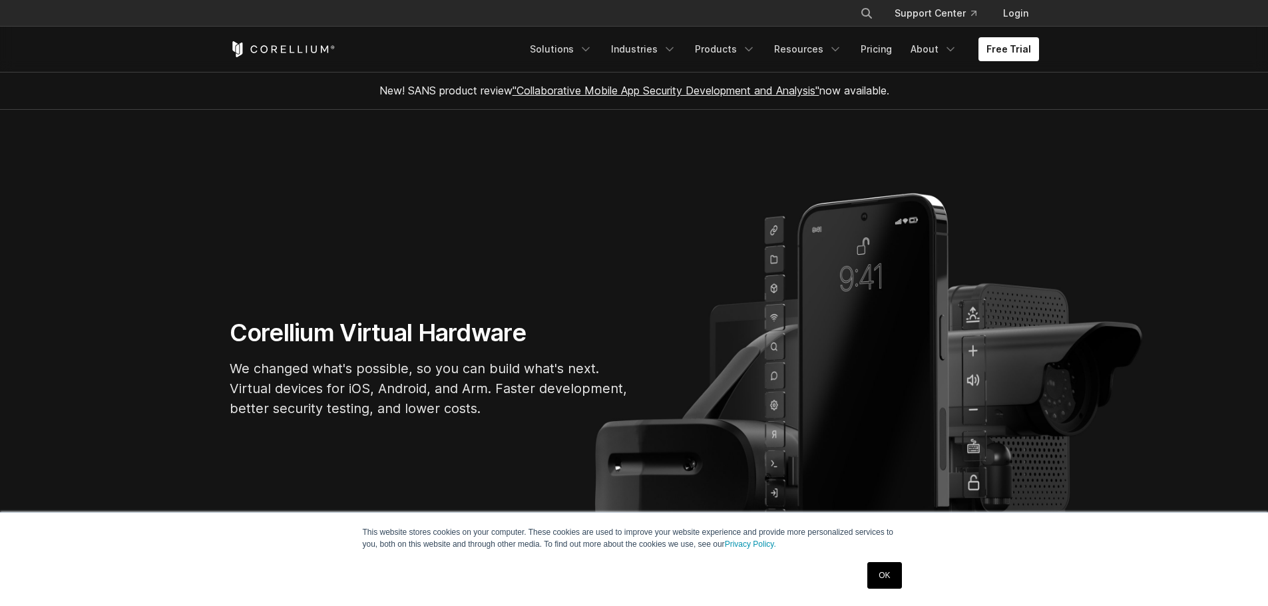  What do you see at coordinates (1009, 49) in the screenshot?
I see `a: Free Trial` at bounding box center [1009, 49].